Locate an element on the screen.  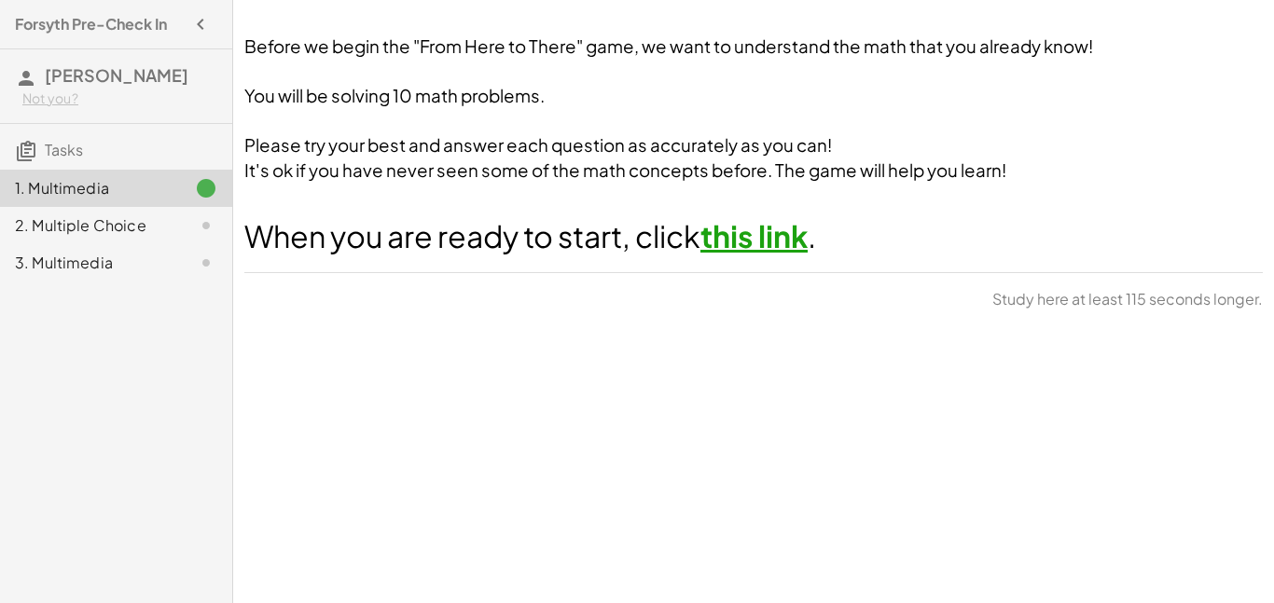
span: Tasks is located at coordinates (63, 149).